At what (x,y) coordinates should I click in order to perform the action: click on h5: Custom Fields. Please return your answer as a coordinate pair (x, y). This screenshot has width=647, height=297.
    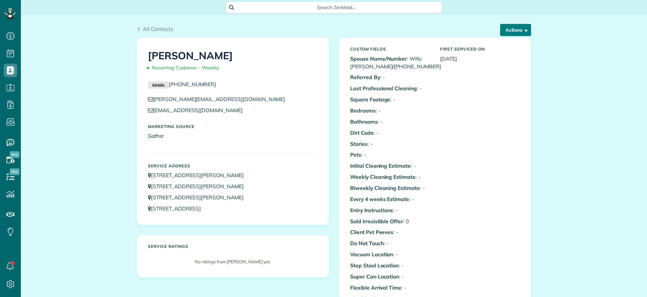
    Looking at the image, I should click on (390, 49).